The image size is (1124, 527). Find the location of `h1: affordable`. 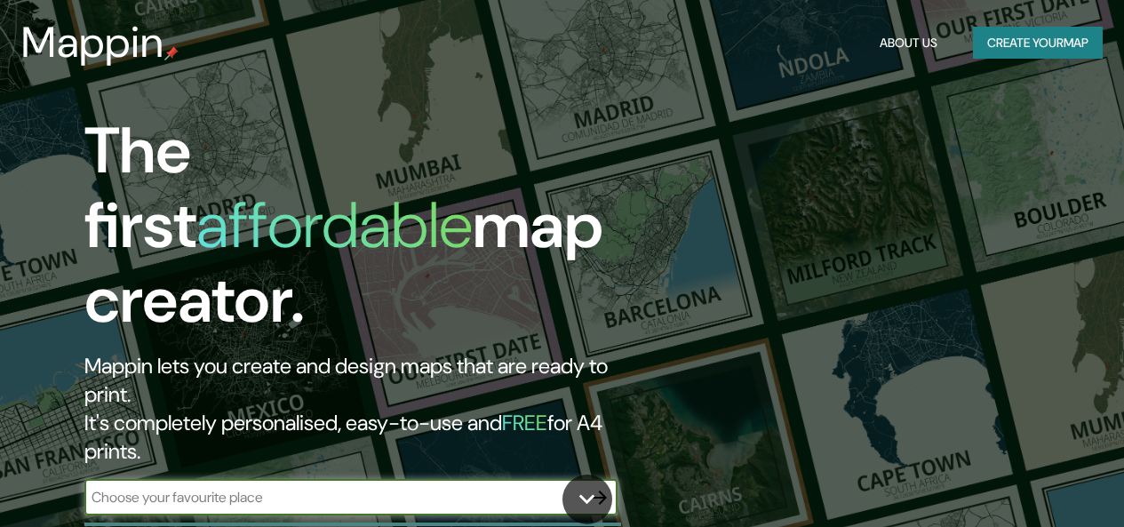

h1: affordable is located at coordinates (334, 225).